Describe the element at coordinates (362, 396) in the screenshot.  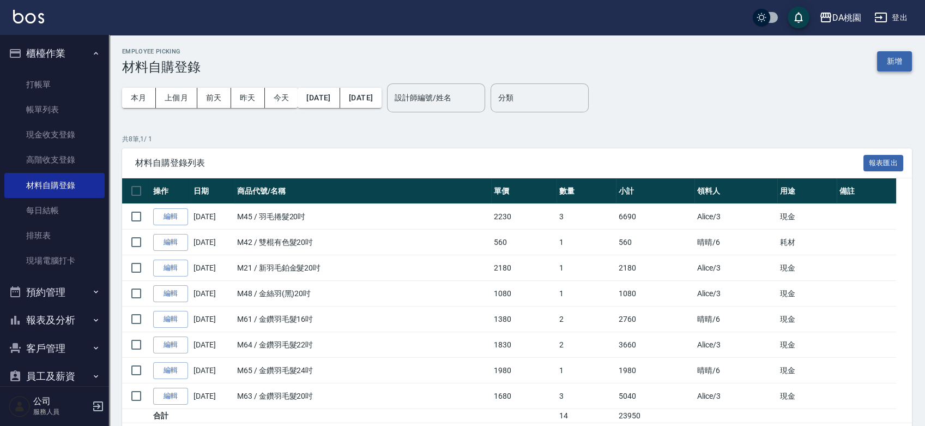
I see `td: M63 / 金鑽羽毛髮20吋` at that location.